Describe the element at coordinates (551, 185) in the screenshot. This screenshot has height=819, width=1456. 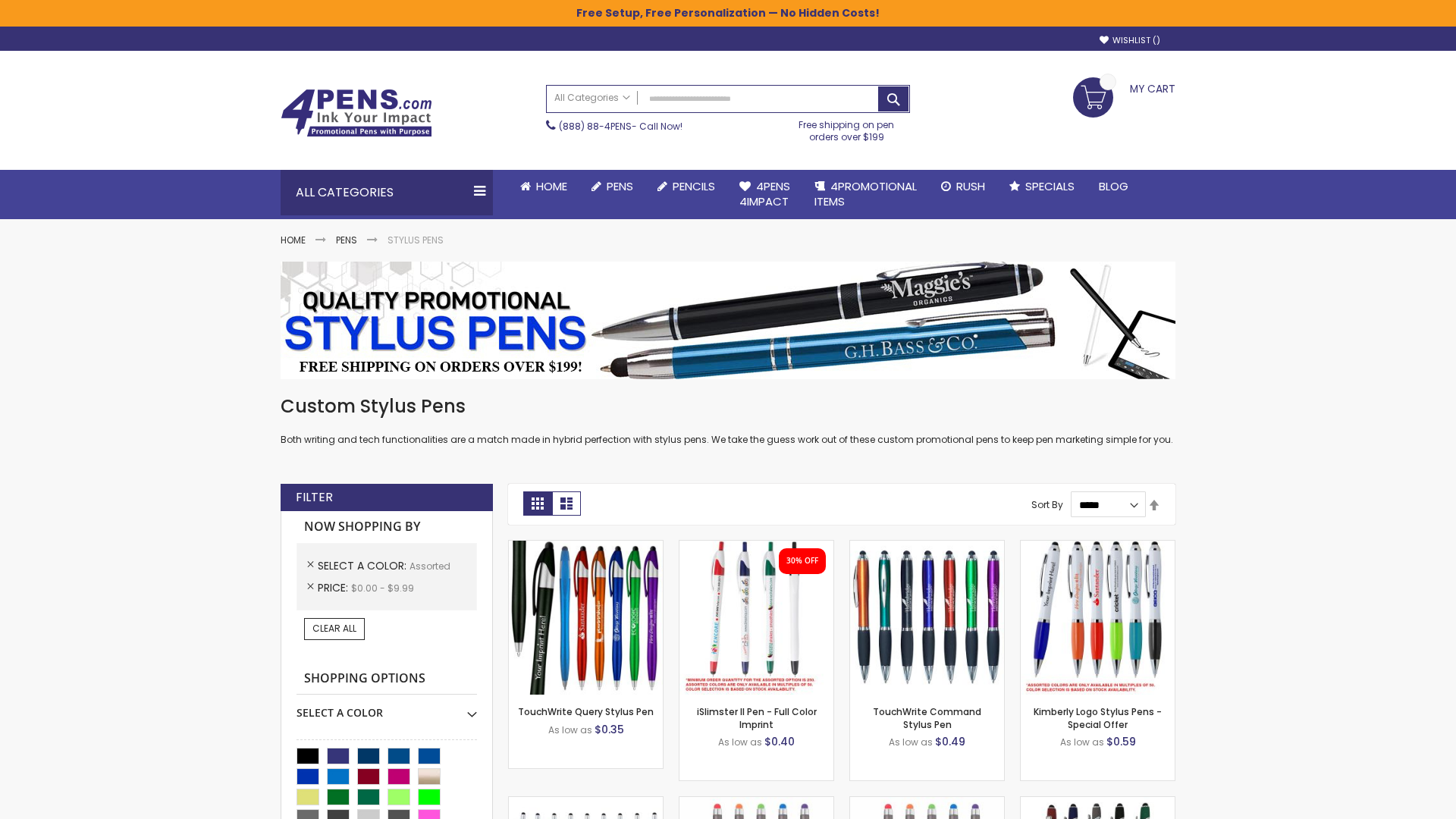
I see `span: Home` at that location.